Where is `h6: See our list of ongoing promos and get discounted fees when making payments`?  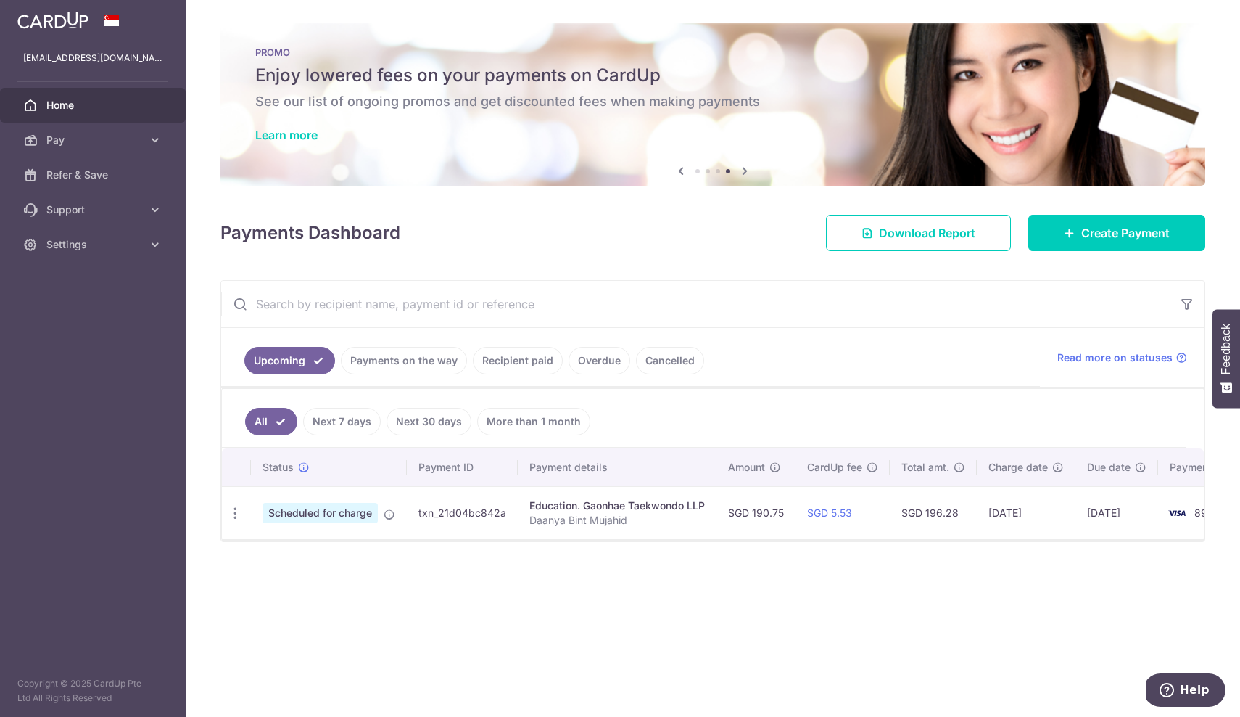
h6: See our list of ongoing promos and get discounted fees when making payments is located at coordinates (713, 102).